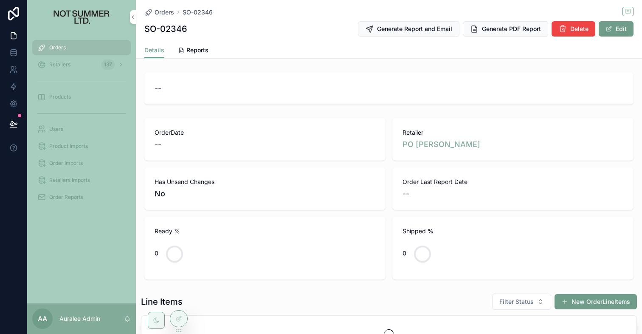 This screenshot has width=642, height=334. What do you see at coordinates (80, 319) in the screenshot?
I see `p: Auralee Admin` at bounding box center [80, 319].